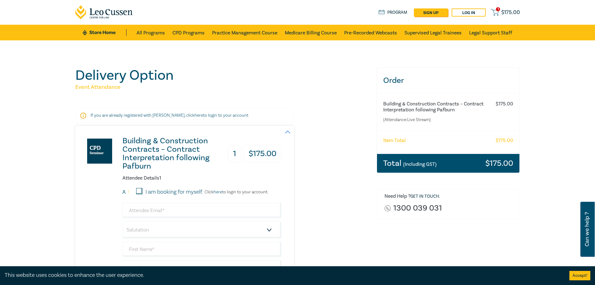  I want to click on a: Practice Management Course, so click(245, 32).